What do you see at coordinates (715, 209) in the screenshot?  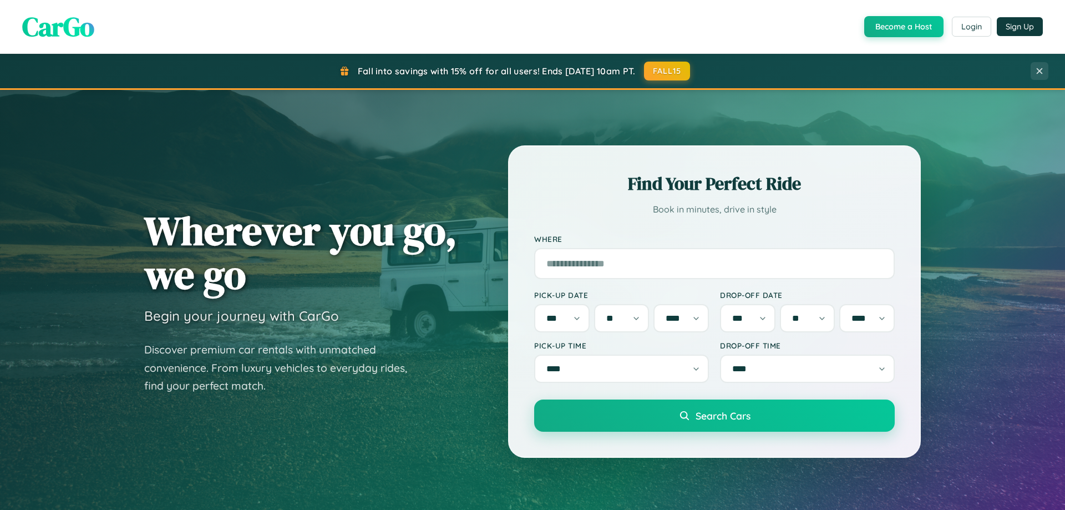 I see `p: Book in minutes, drive in style` at bounding box center [715, 209].